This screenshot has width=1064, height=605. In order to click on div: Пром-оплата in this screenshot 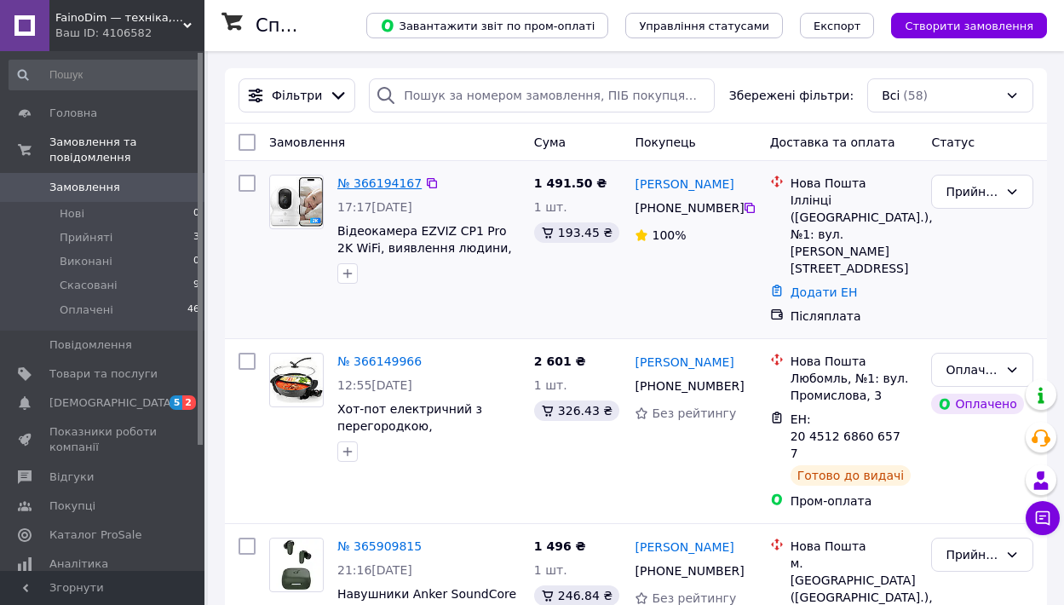, I will do `click(854, 501)`.